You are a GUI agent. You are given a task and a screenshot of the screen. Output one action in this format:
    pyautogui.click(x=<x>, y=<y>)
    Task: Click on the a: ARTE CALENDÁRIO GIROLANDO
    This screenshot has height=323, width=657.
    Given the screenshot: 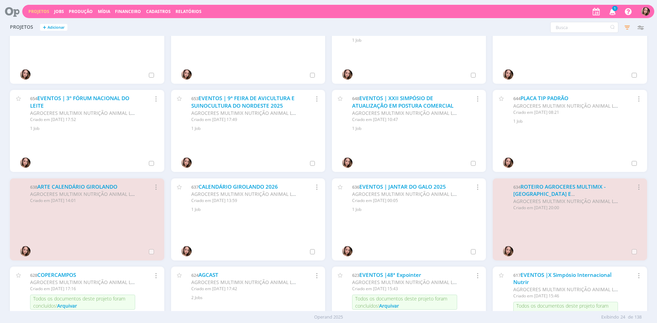 What is the action you would take?
    pyautogui.click(x=77, y=187)
    